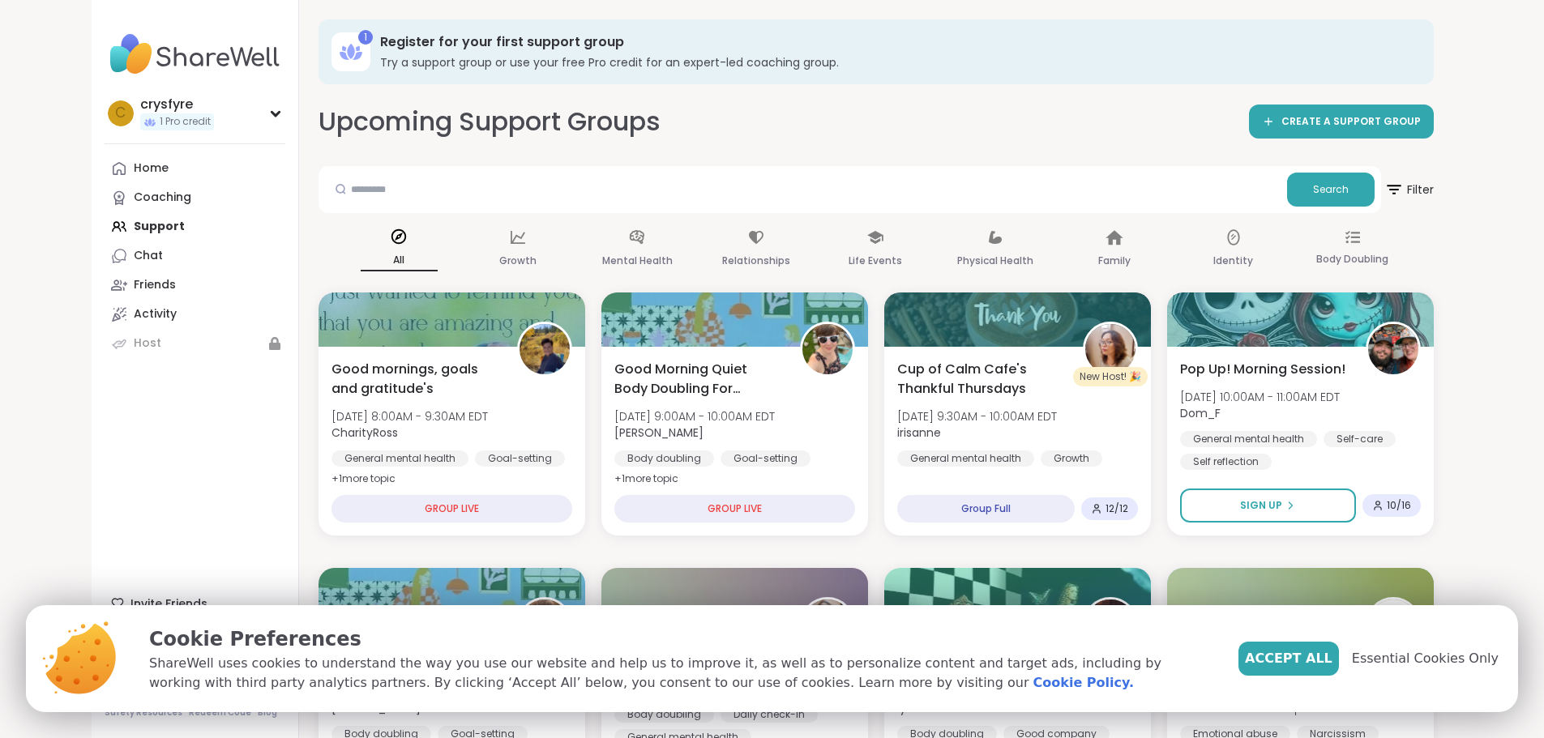 The image size is (1544, 738). What do you see at coordinates (120, 113) in the screenshot?
I see `span: c` at bounding box center [120, 113].